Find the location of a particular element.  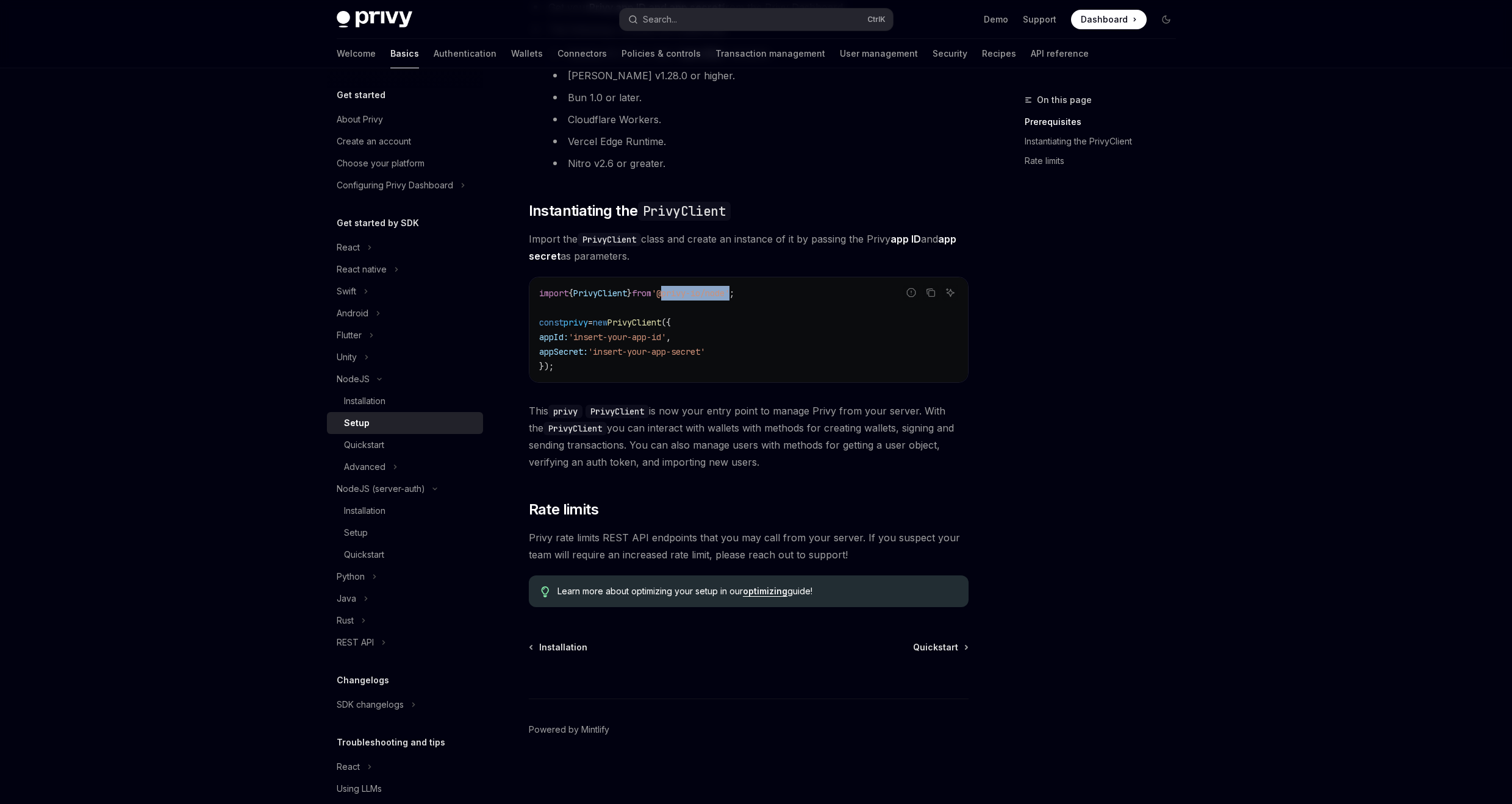

a: Security is located at coordinates (949, 54).